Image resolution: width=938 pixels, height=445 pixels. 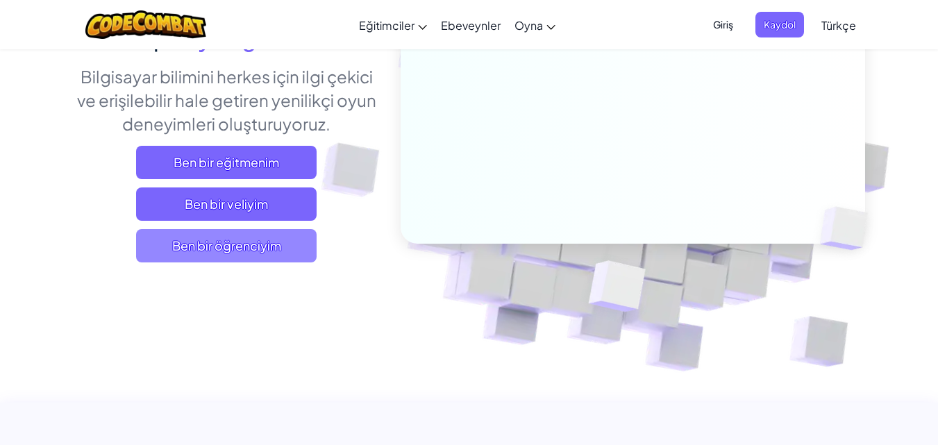 I want to click on span: Oyna, so click(x=528, y=25).